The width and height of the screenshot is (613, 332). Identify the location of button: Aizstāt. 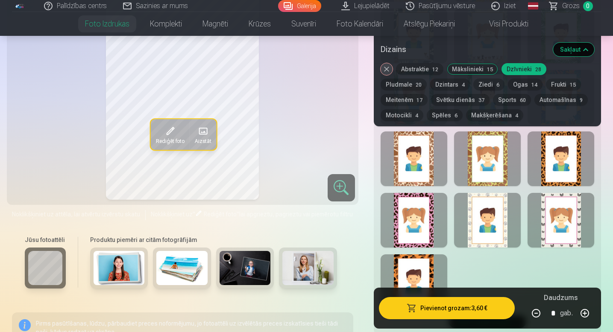
(202, 135).